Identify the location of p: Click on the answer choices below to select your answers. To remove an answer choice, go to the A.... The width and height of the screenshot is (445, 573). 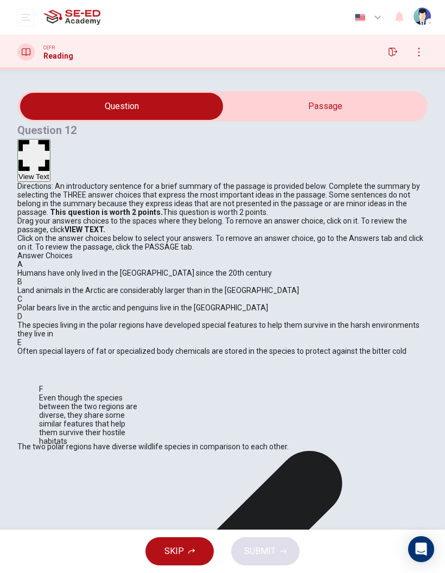
(222, 242).